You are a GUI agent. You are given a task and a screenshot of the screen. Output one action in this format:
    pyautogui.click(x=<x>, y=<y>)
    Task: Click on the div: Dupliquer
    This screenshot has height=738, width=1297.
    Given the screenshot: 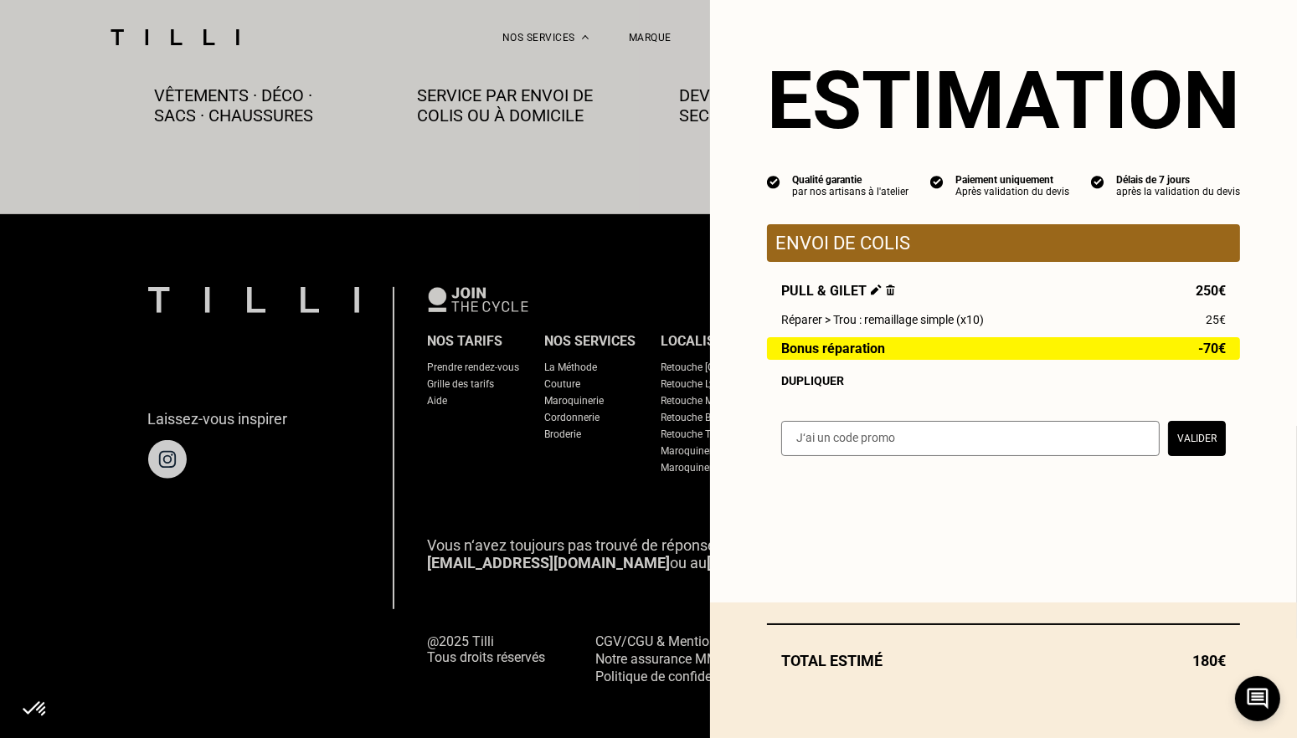 What is the action you would take?
    pyautogui.click(x=1003, y=381)
    